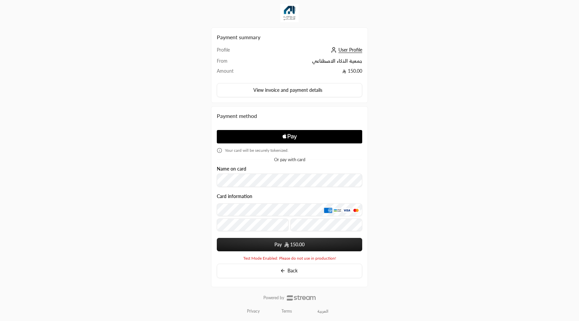  What do you see at coordinates (235, 73) in the screenshot?
I see `td: Amount` at bounding box center [235, 73].